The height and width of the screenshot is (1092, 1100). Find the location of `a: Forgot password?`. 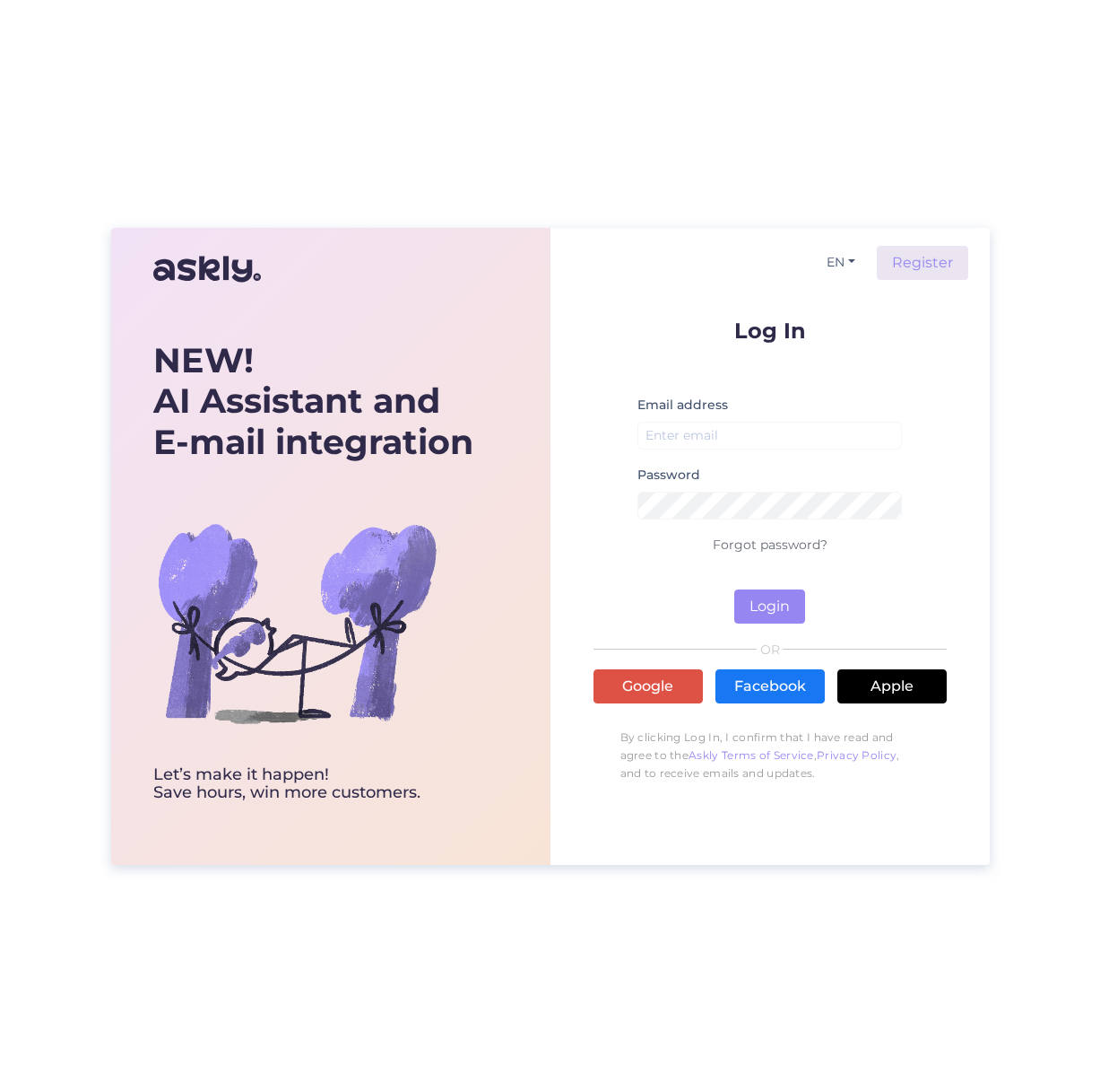

a: Forgot password? is located at coordinates (771, 544).